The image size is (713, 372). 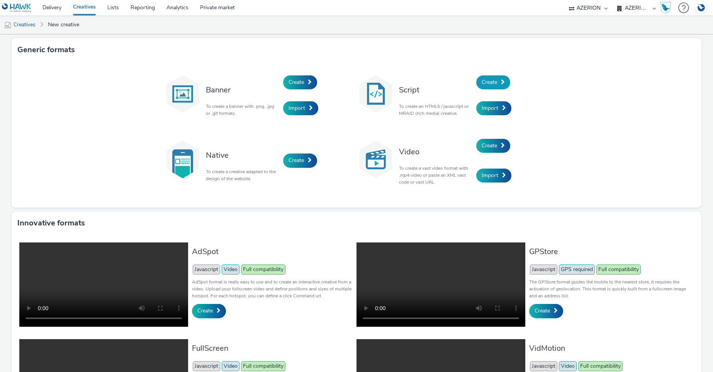 I want to click on h3: Video, so click(x=436, y=151).